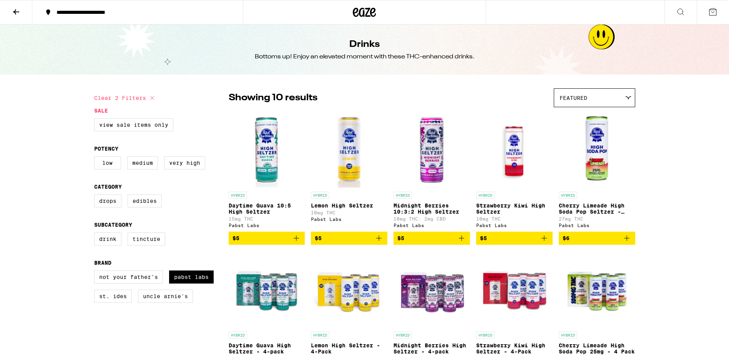 The width and height of the screenshot is (729, 355). Describe the element at coordinates (267, 171) in the screenshot. I see `a: Open page for Daytime Guava 10:5 High Seltzer from Pabst Labs` at that location.